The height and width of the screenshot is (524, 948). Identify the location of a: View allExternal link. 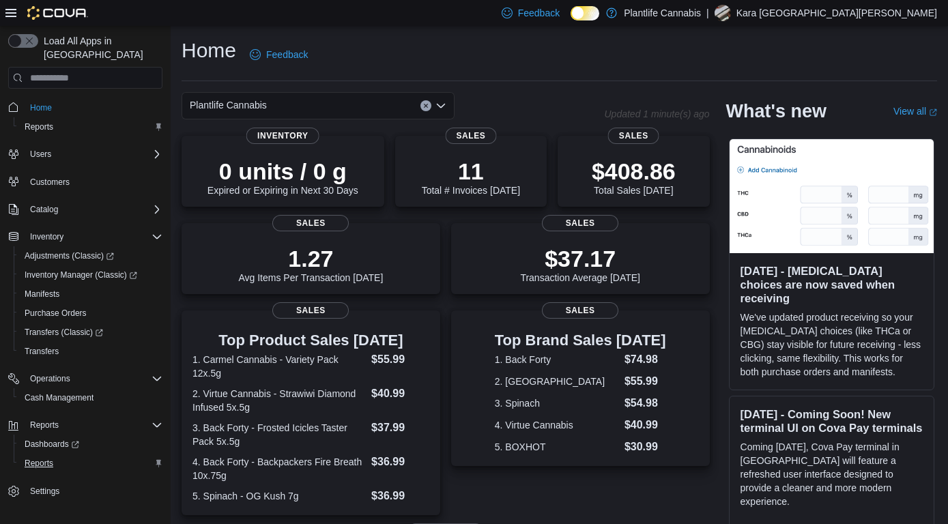
(915, 111).